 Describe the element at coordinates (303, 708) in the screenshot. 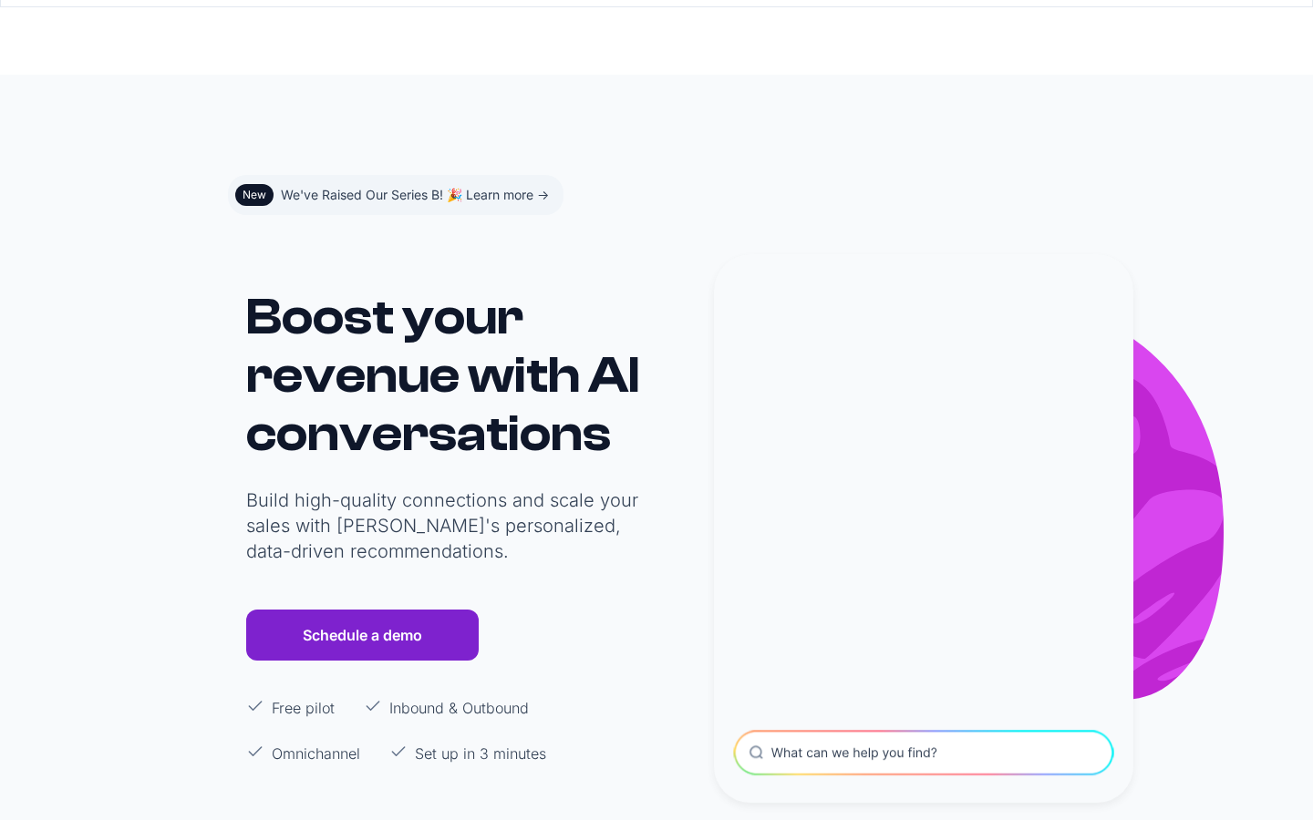

I see `p: Free pilot` at that location.